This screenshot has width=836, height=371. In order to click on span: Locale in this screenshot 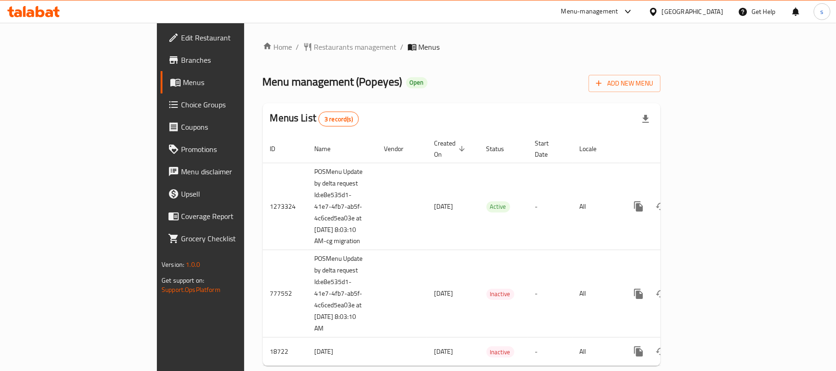, I will do `click(595, 149)`.